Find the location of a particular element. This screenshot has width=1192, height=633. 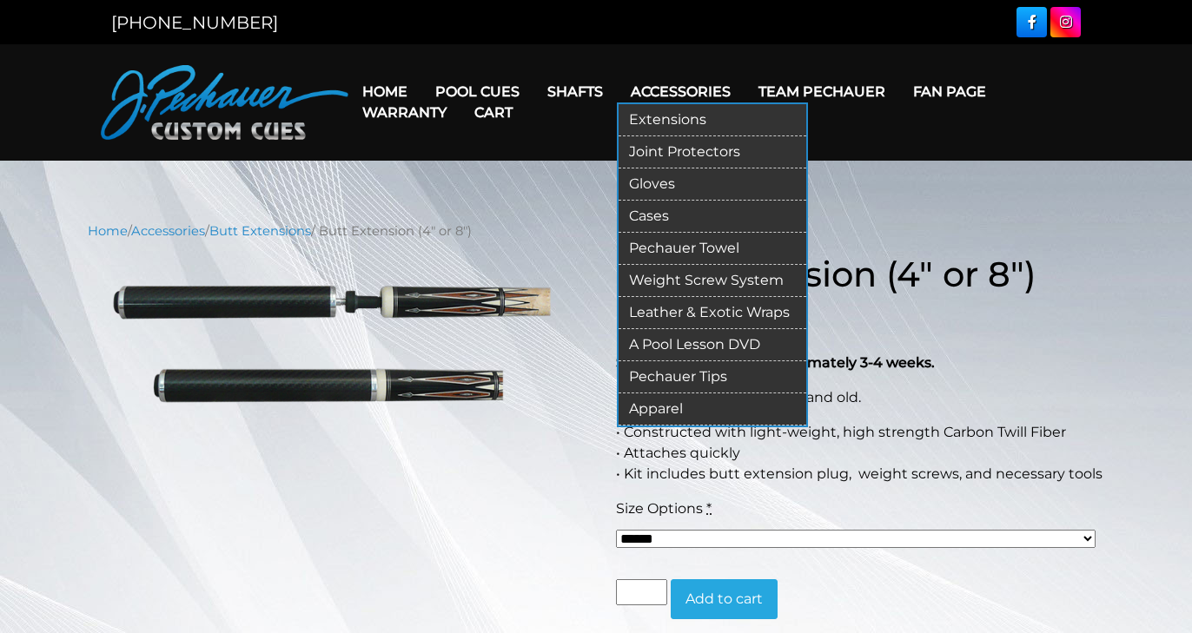

h1: Butt Extension (4″ or 8″) is located at coordinates (860, 275).